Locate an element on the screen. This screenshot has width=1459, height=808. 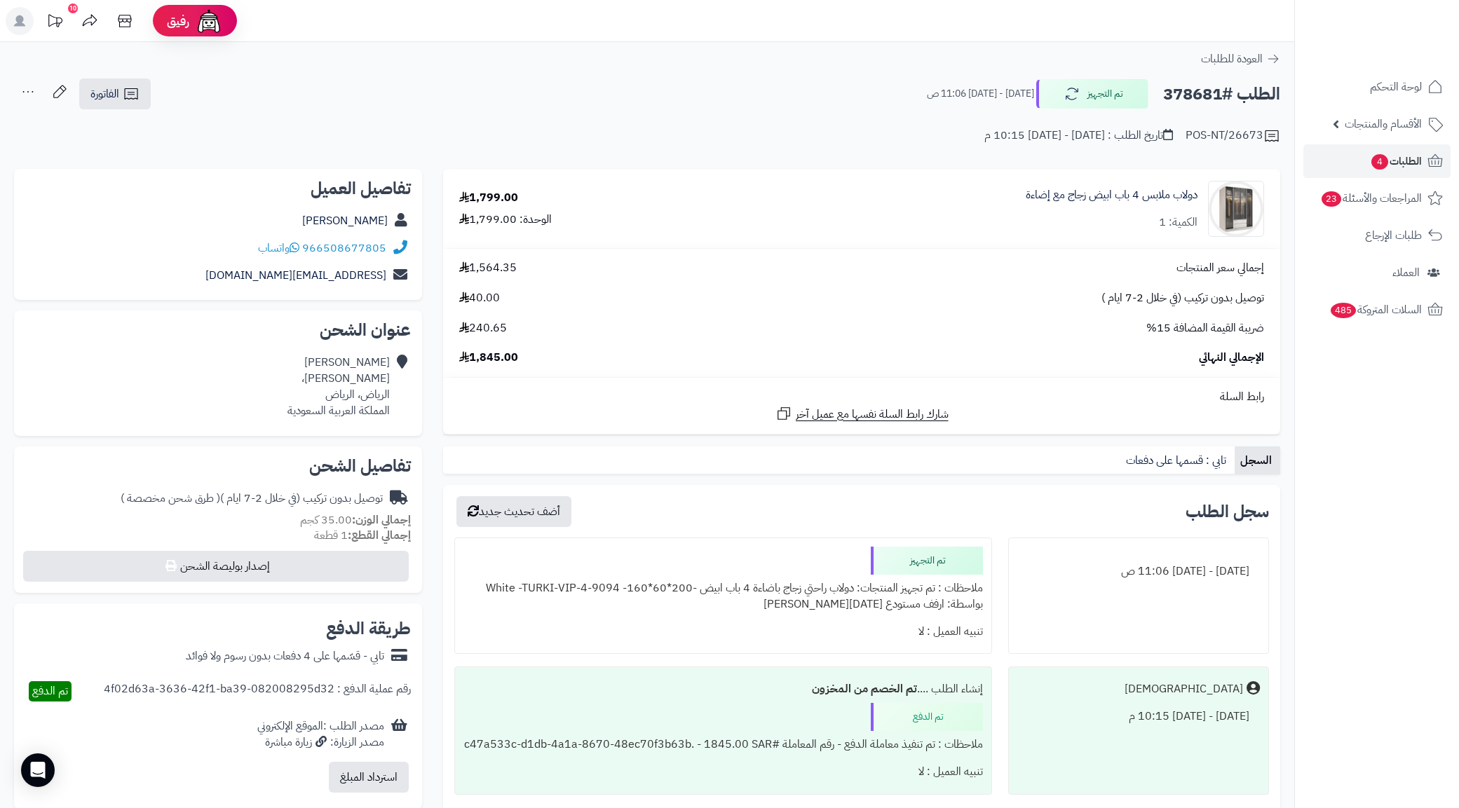
div: 1,799.00 is located at coordinates (489, 198).